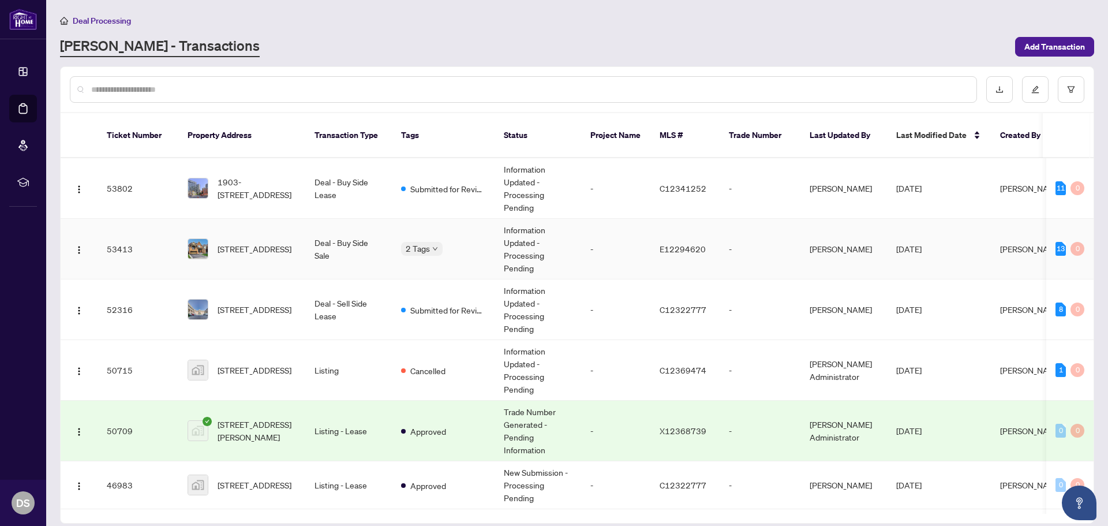  I want to click on td: Deal - Buy Side Sale, so click(349, 249).